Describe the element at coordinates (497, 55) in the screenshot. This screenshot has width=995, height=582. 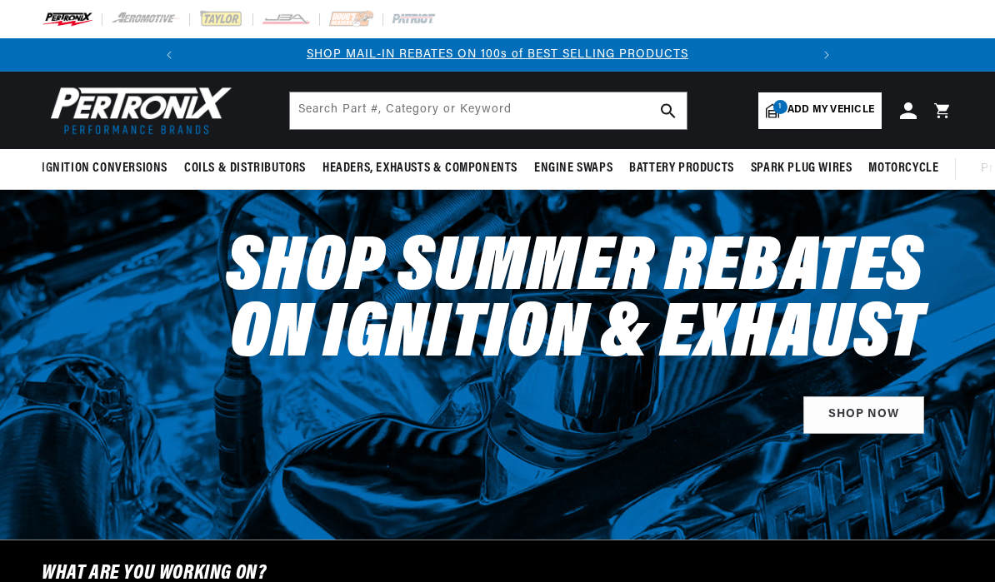
I see `div: Announcement` at that location.